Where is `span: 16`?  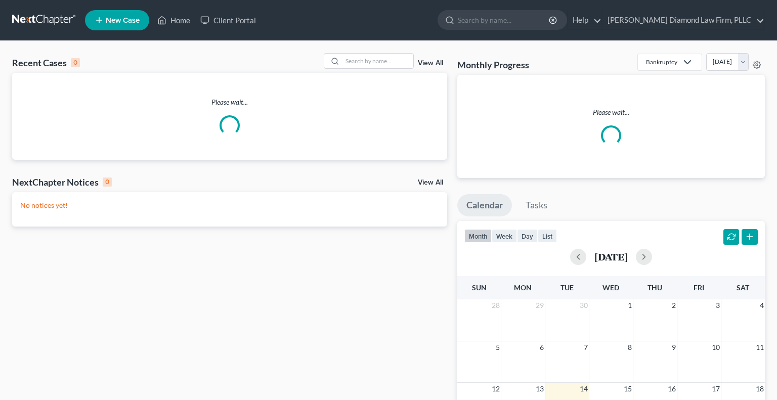
span: 16 is located at coordinates (672, 389).